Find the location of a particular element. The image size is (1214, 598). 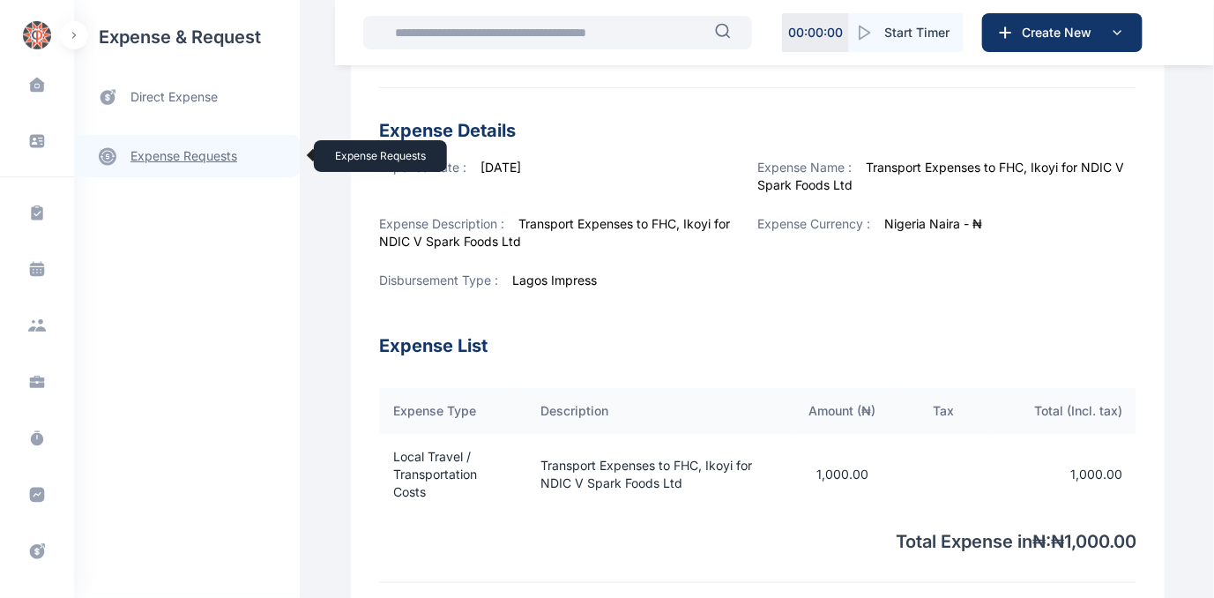

div: expense requestsexpense requests is located at coordinates (187, 149).